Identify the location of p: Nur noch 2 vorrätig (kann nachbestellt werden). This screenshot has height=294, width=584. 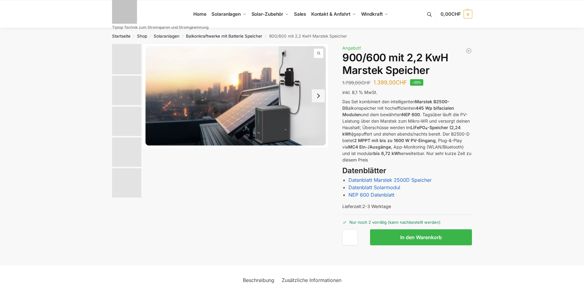
(407, 220).